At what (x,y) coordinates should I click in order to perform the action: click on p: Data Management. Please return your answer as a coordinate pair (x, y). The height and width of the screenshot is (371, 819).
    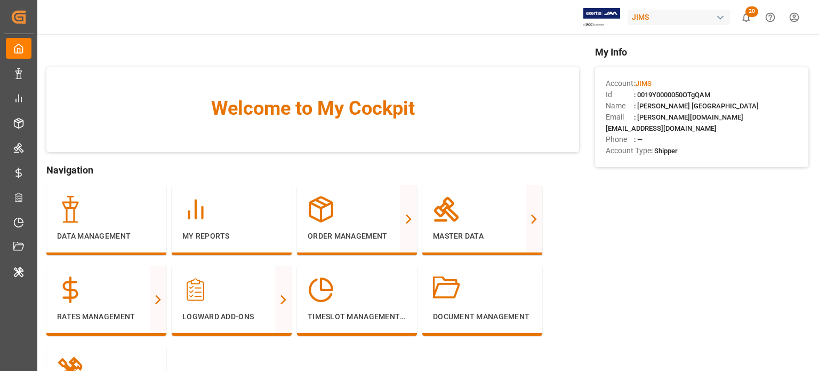
    Looking at the image, I should click on (106, 236).